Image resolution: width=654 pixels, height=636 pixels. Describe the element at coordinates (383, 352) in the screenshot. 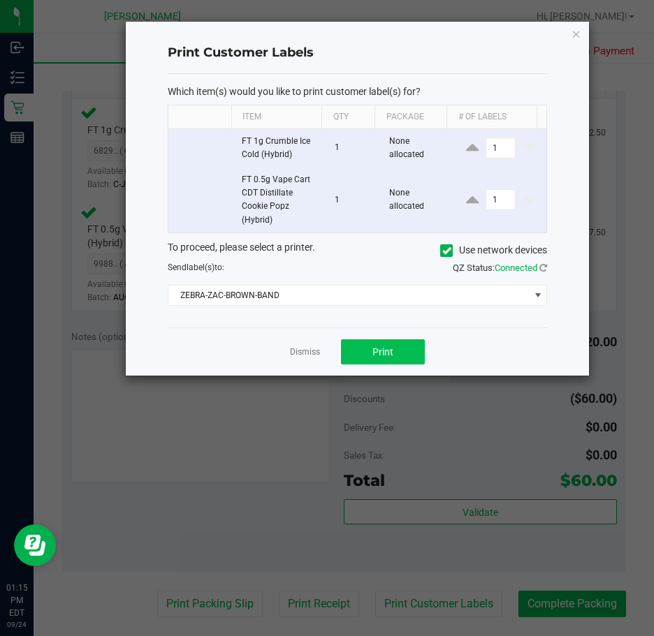

I see `button: Print` at that location.